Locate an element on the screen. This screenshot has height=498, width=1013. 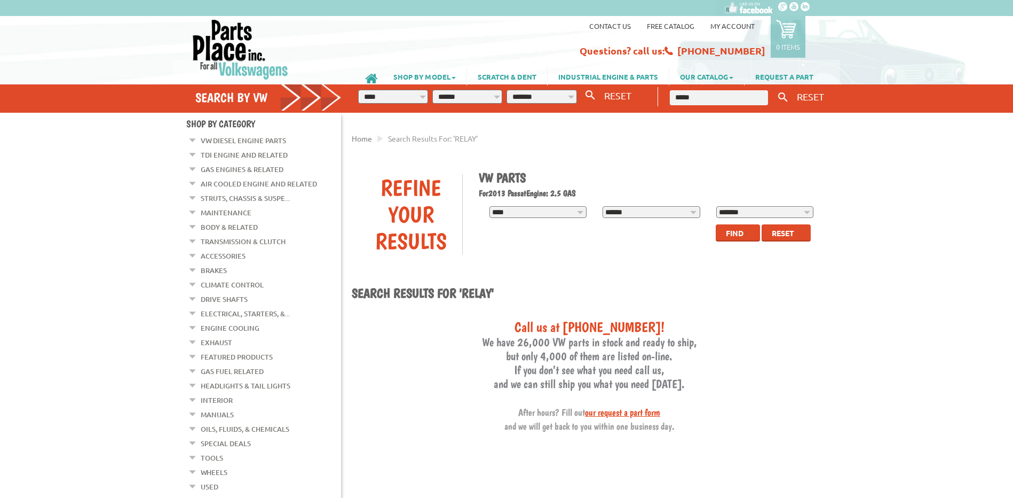
a: Oils, Fluids, & Chemicals is located at coordinates (245, 429).